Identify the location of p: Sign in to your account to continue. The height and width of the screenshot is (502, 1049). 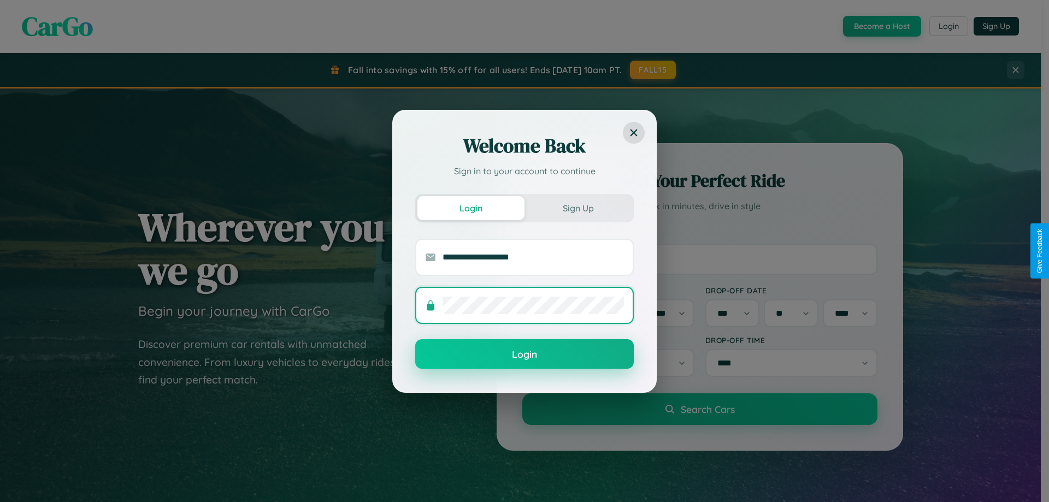
(524, 171).